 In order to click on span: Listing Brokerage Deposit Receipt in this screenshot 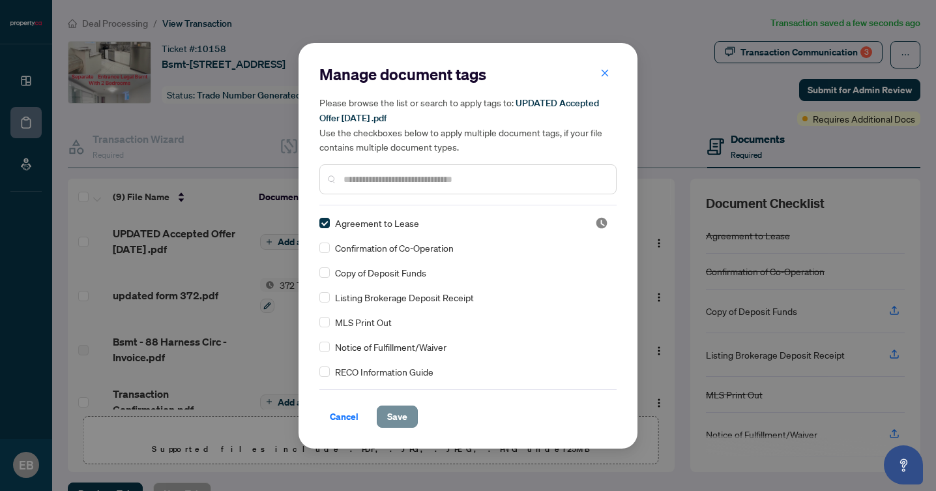, I will do `click(404, 297)`.